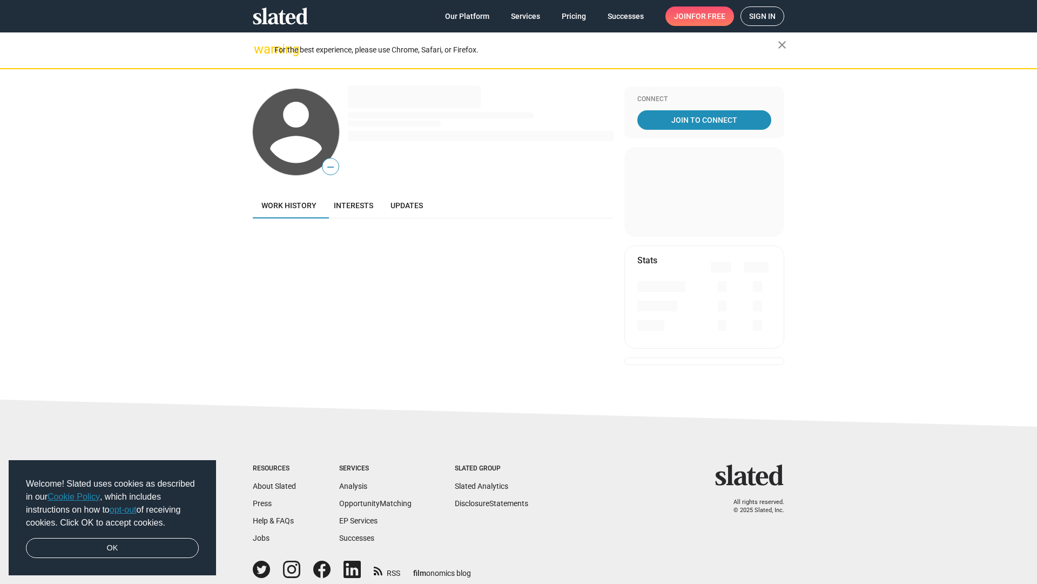  I want to click on div: cookieconsent, so click(112, 518).